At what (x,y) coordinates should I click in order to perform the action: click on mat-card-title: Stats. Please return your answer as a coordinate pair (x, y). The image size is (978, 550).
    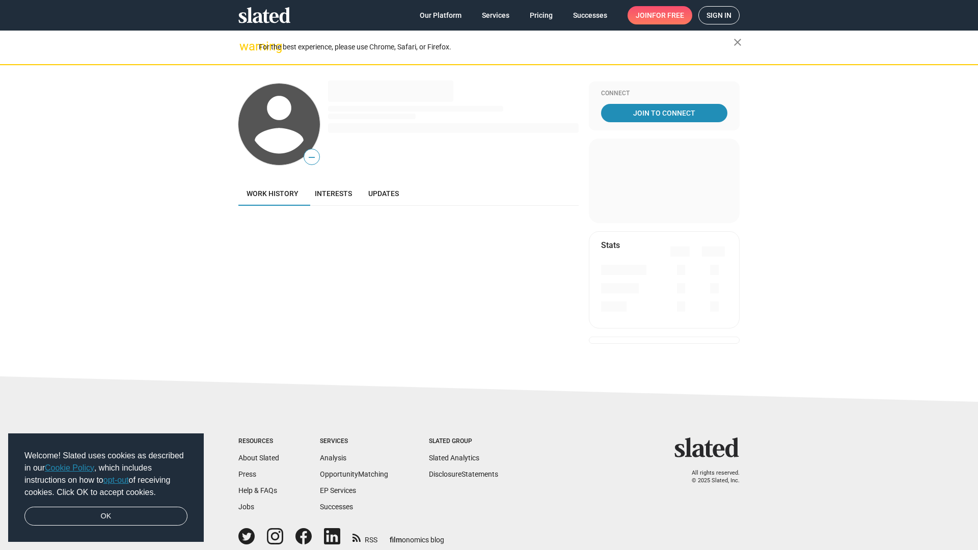
    Looking at the image, I should click on (610, 245).